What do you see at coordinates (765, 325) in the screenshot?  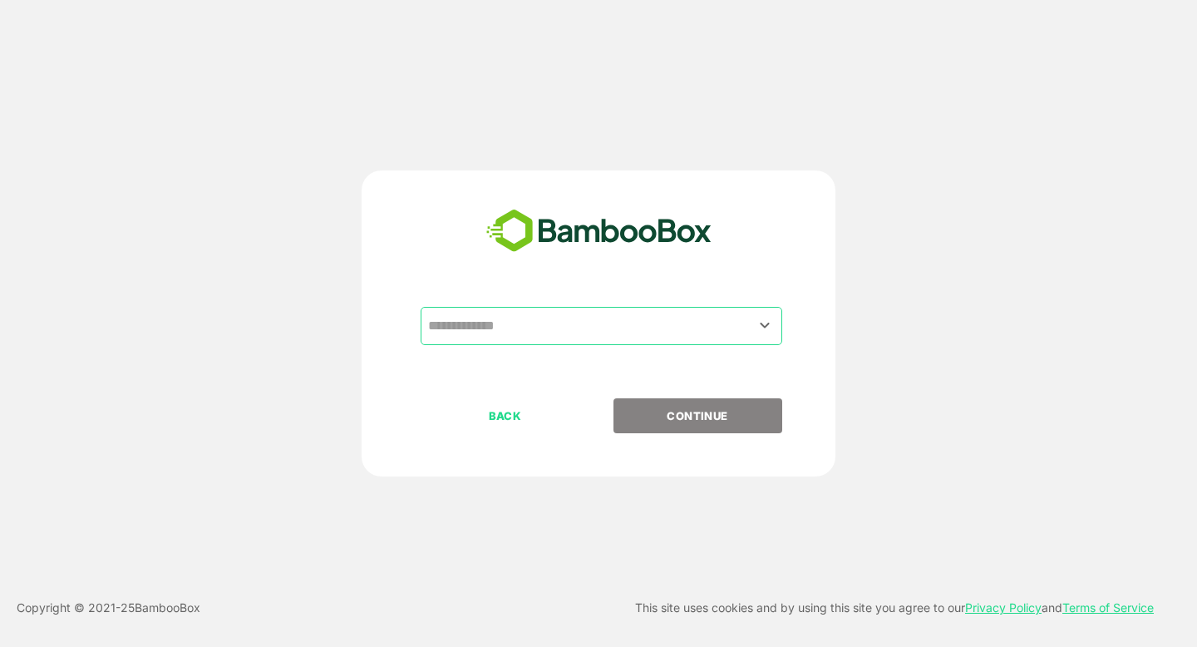 I see `button: Open` at bounding box center [765, 325].